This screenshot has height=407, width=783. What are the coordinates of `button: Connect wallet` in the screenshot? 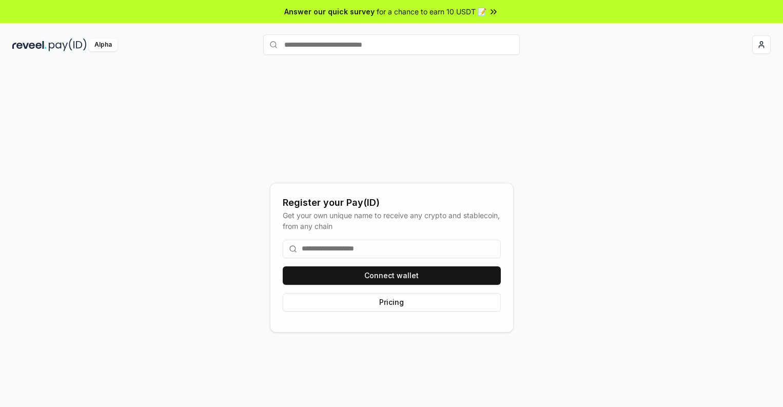 It's located at (392, 276).